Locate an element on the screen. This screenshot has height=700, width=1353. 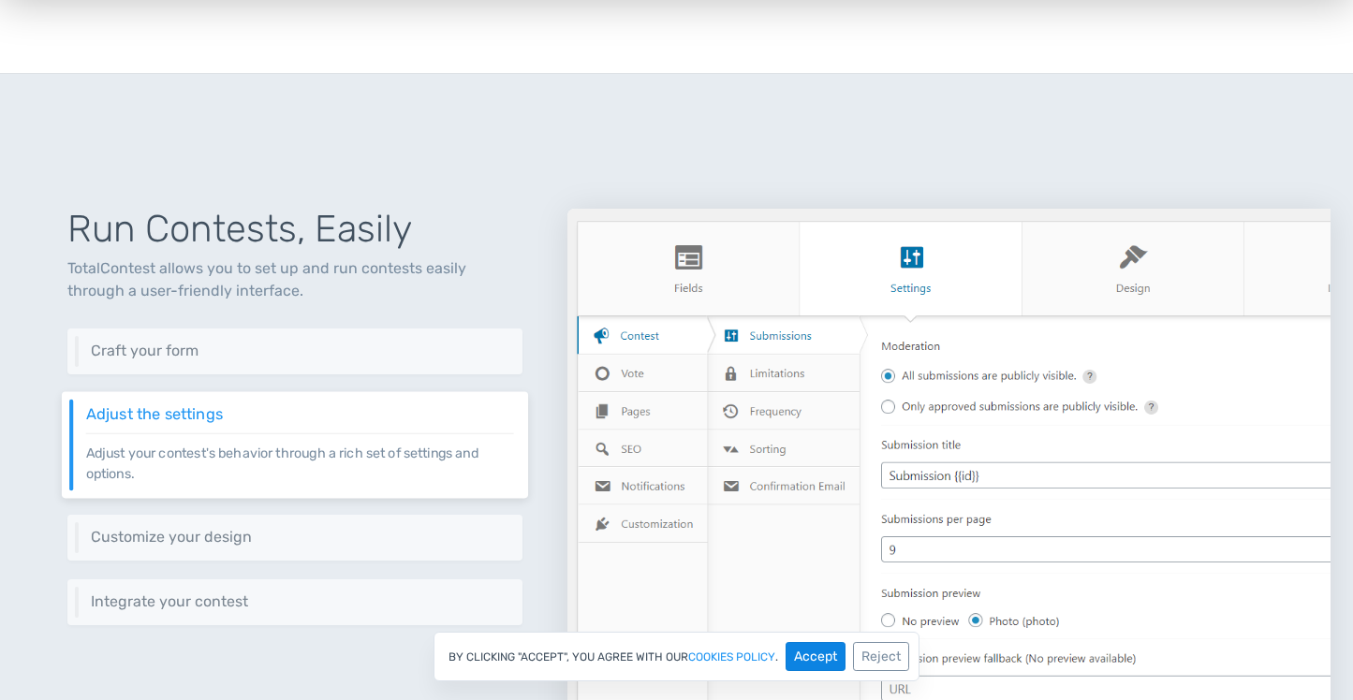
a: cookies policy is located at coordinates (731, 657).